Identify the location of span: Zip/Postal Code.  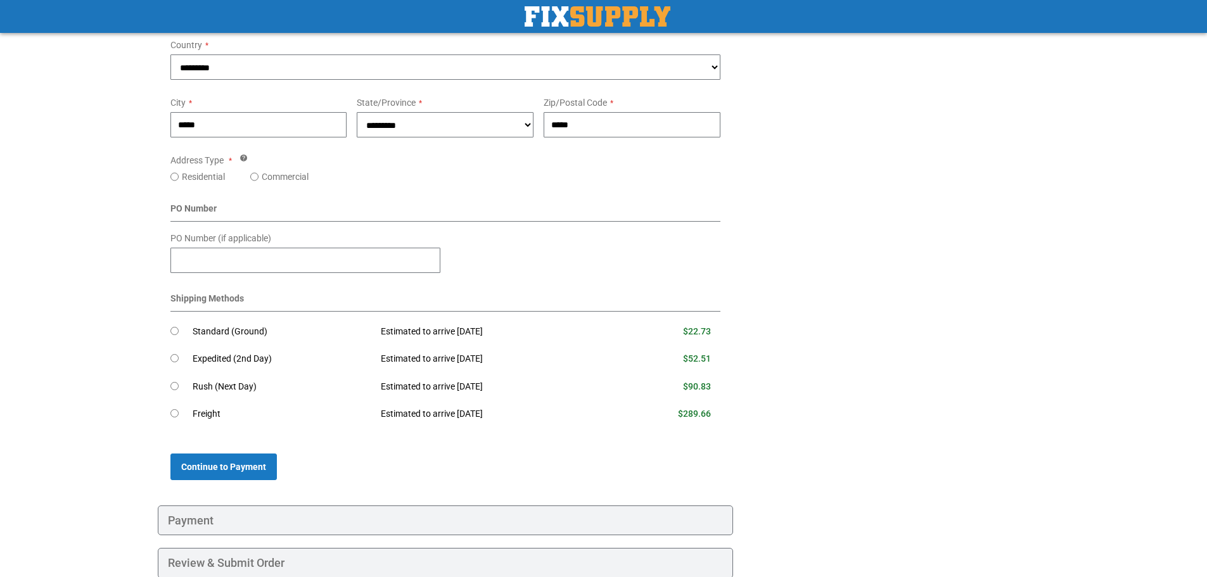
(575, 103).